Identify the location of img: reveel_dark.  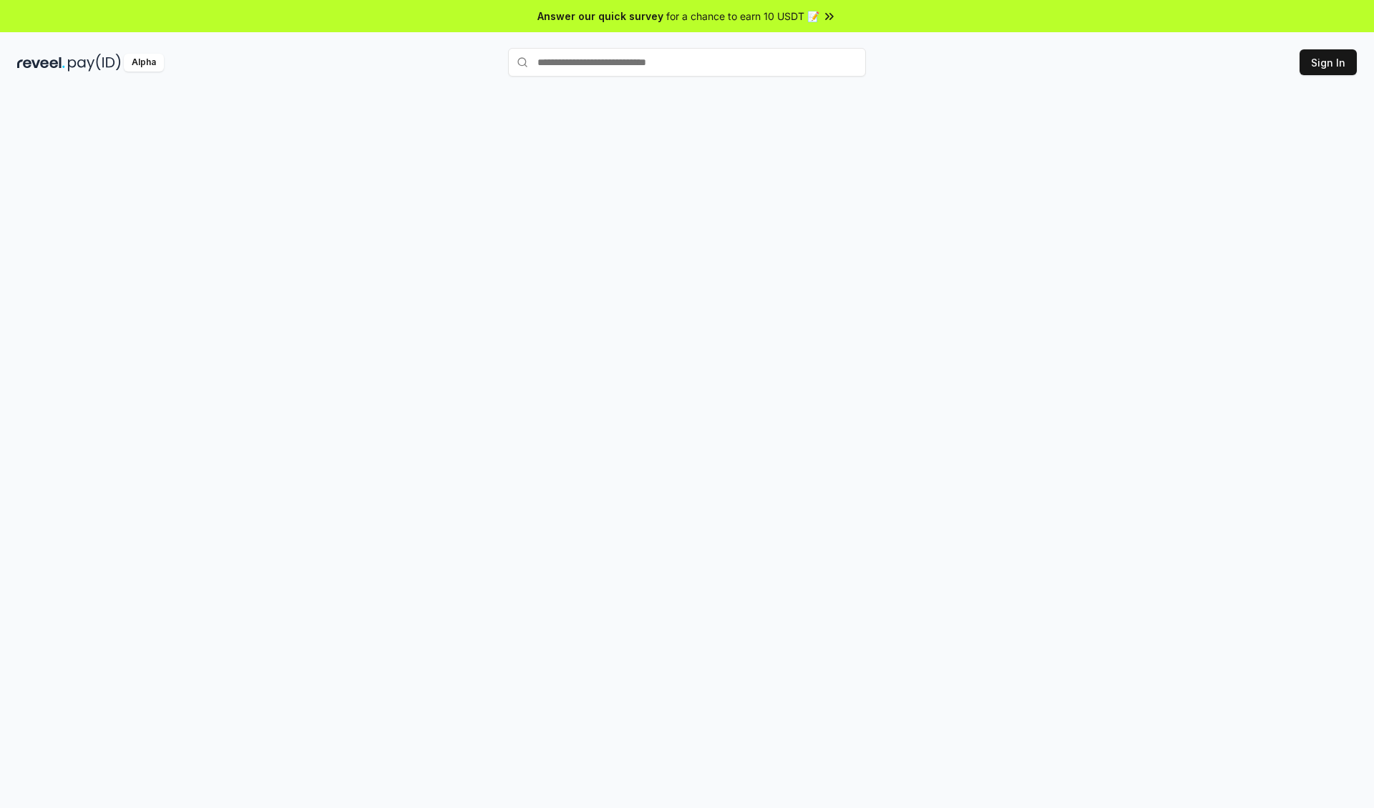
(41, 62).